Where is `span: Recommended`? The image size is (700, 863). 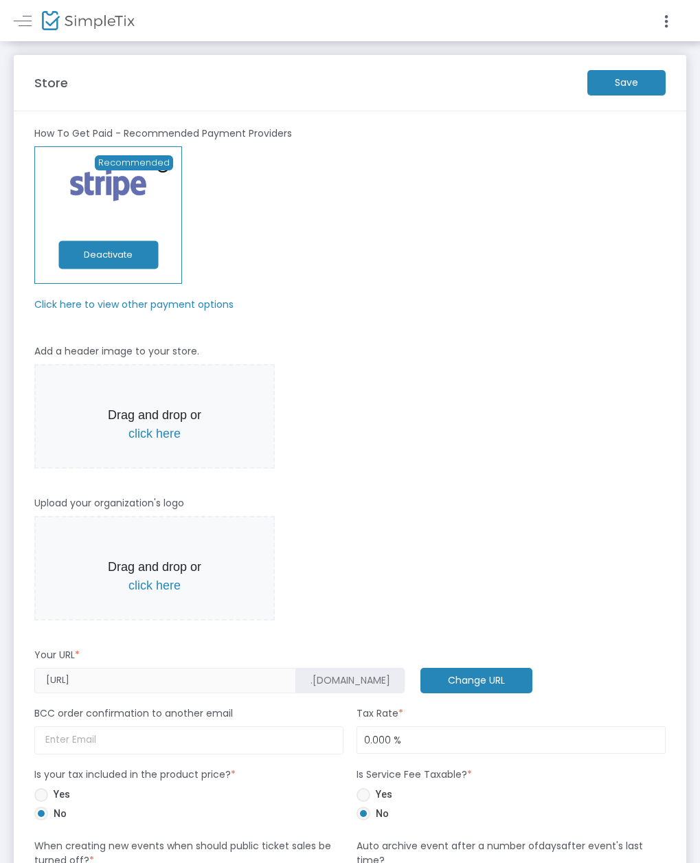
span: Recommended is located at coordinates (134, 163).